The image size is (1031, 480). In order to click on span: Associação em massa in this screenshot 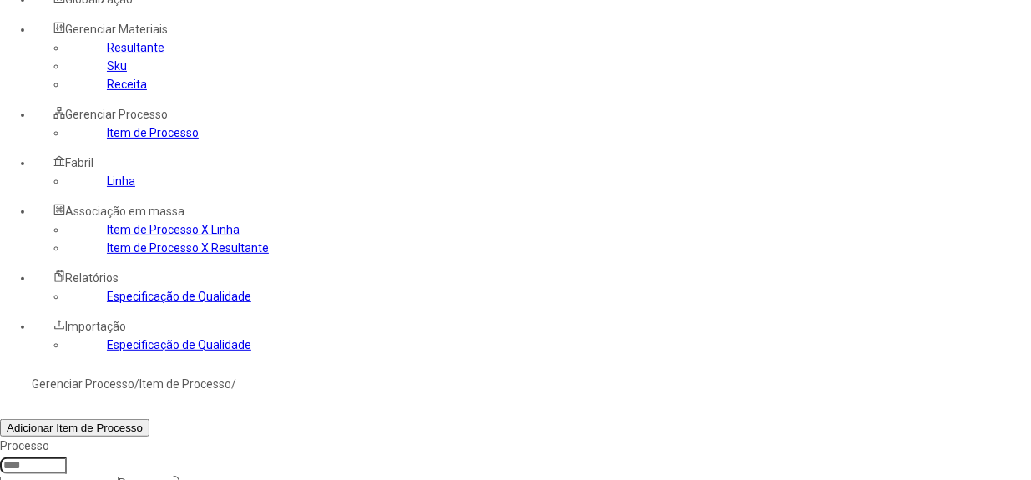, I will do `click(124, 211)`.